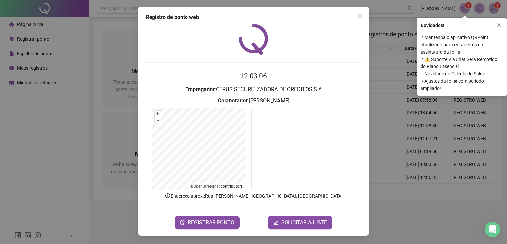 Image resolution: width=507 pixels, height=244 pixels. Describe the element at coordinates (304, 222) in the screenshot. I see `span: SOLICITAR AJUSTE` at that location.